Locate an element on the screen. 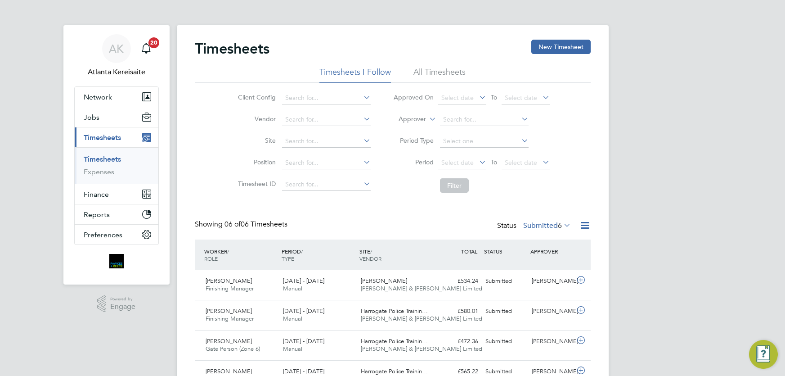 Image resolution: width=785 pixels, height=376 pixels. span: Preferences is located at coordinates (103, 234).